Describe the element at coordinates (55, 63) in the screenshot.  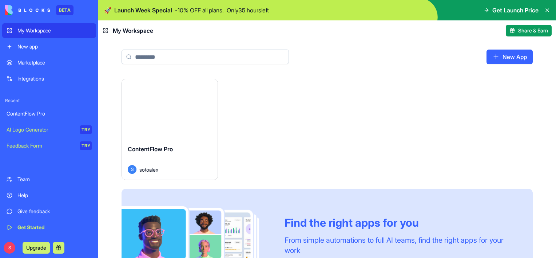
I see `div: Marketplace` at that location.